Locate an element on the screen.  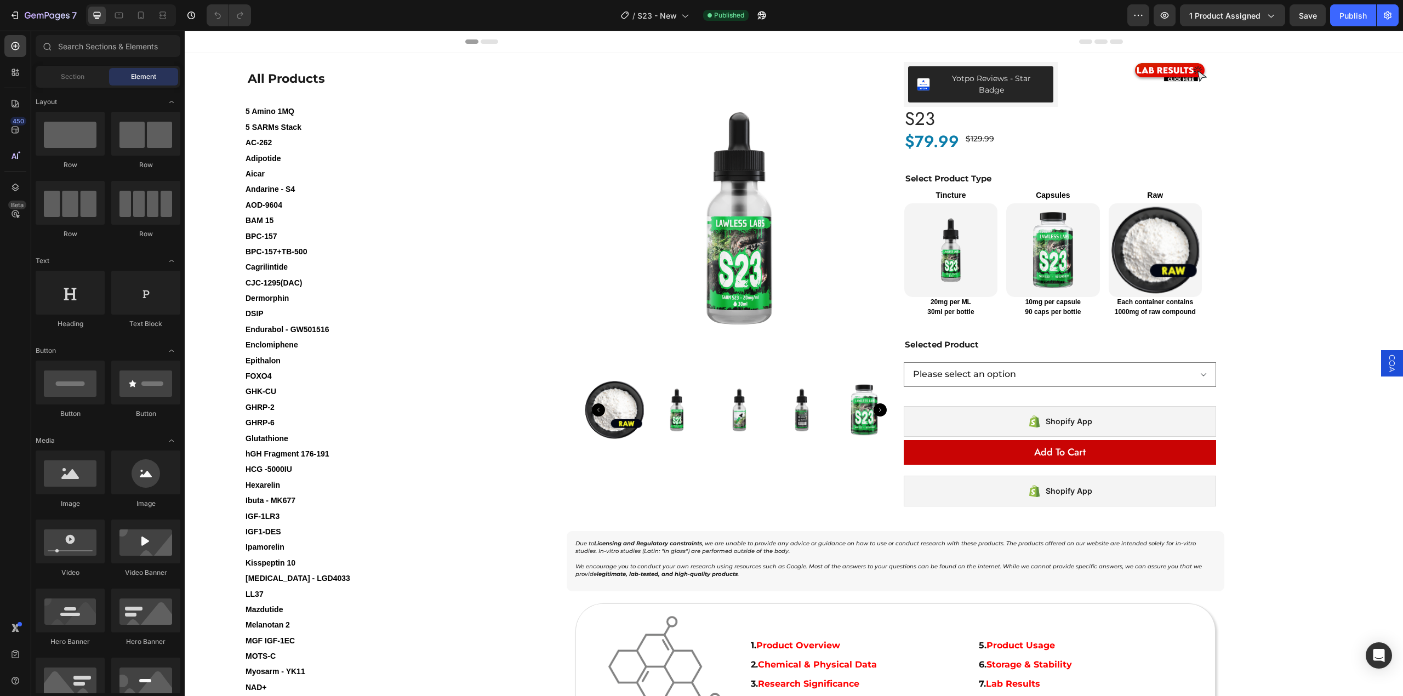
a: DSIP is located at coordinates (70, 283).